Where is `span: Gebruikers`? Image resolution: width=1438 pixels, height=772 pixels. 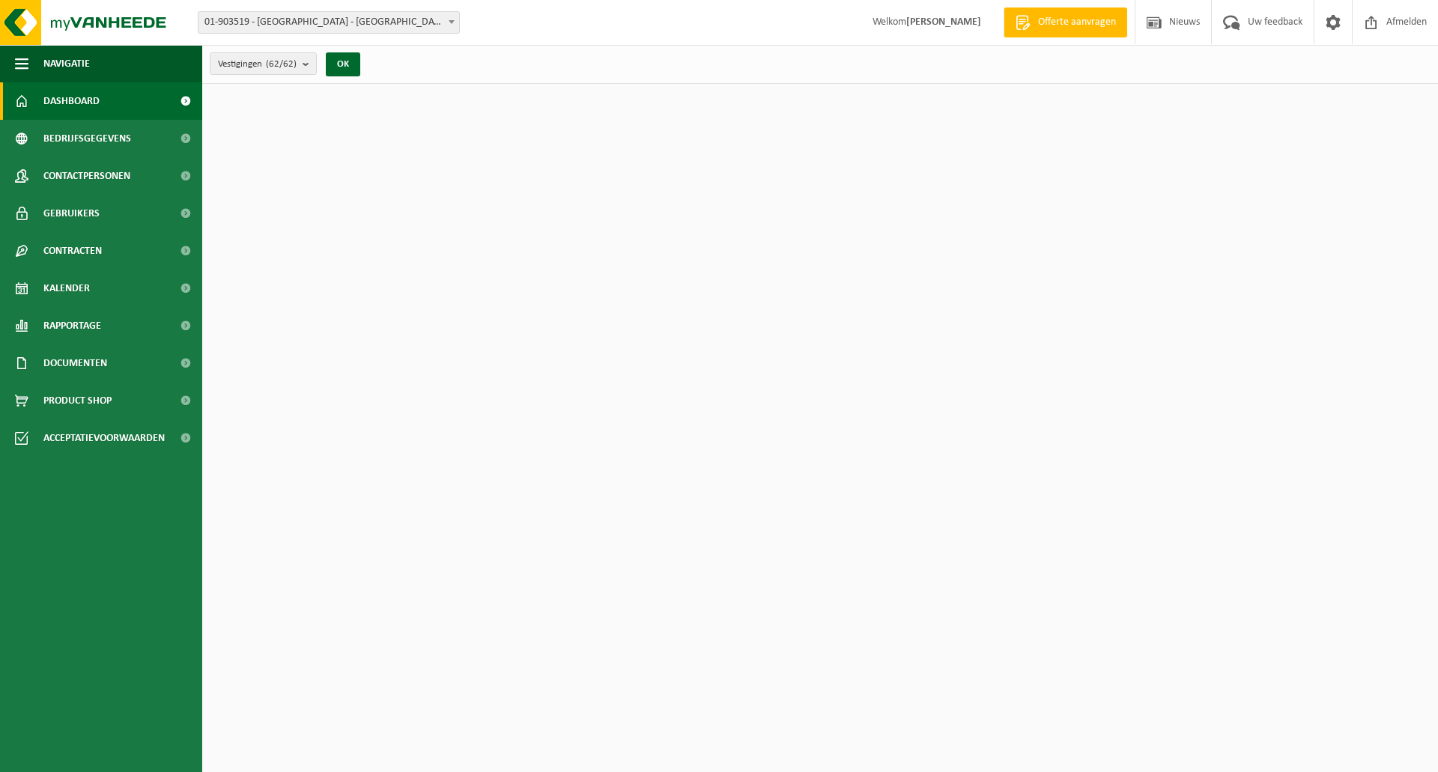
span: Gebruikers is located at coordinates (71, 213).